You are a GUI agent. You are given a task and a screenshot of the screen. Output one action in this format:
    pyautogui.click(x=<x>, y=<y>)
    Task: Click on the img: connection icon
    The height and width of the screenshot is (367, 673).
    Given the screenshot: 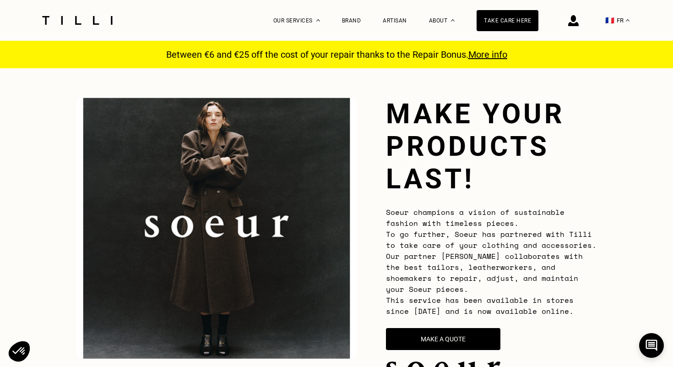 What is the action you would take?
    pyautogui.click(x=574, y=21)
    